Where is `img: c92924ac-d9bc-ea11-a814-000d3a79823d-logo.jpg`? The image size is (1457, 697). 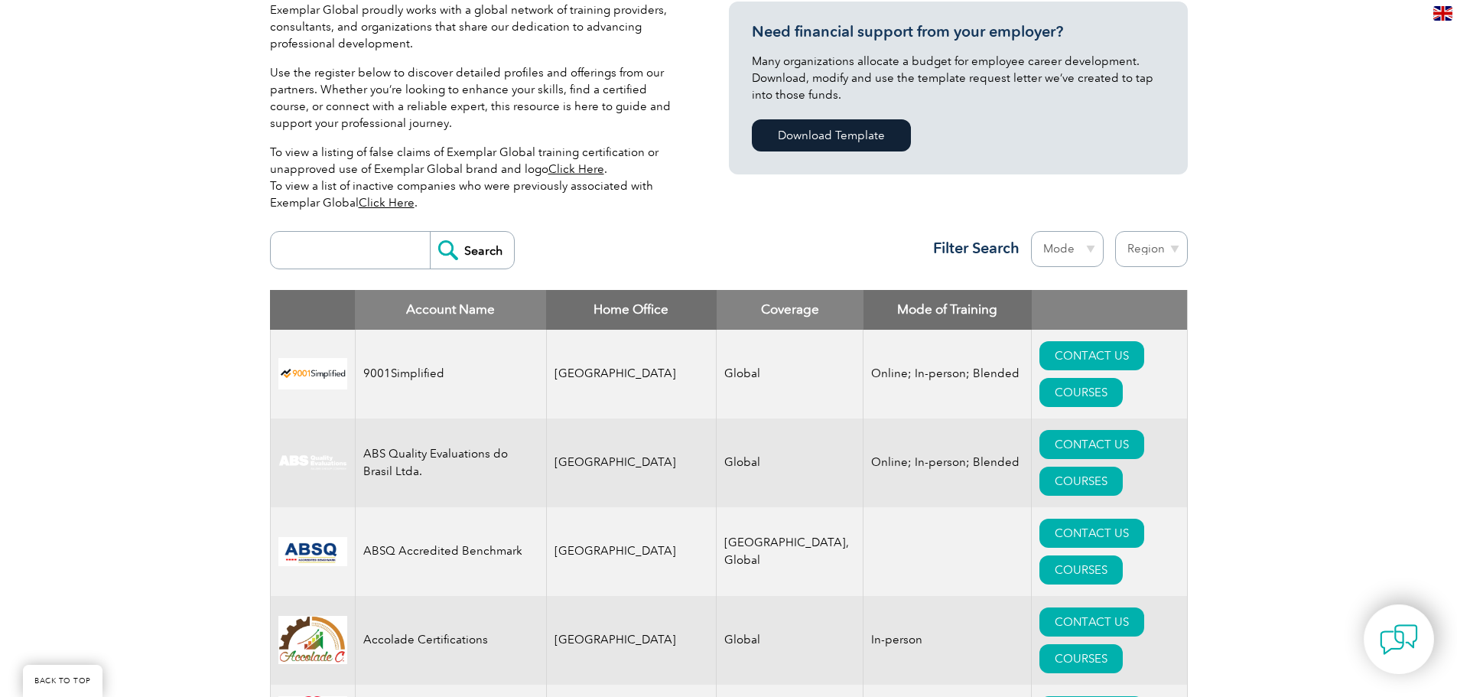
img: c92924ac-d9bc-ea11-a814-000d3a79823d-logo.jpg is located at coordinates (313, 463).